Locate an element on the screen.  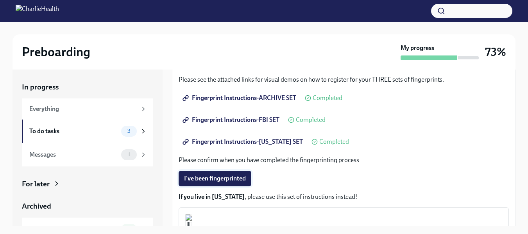
div: For later is located at coordinates (36, 184).